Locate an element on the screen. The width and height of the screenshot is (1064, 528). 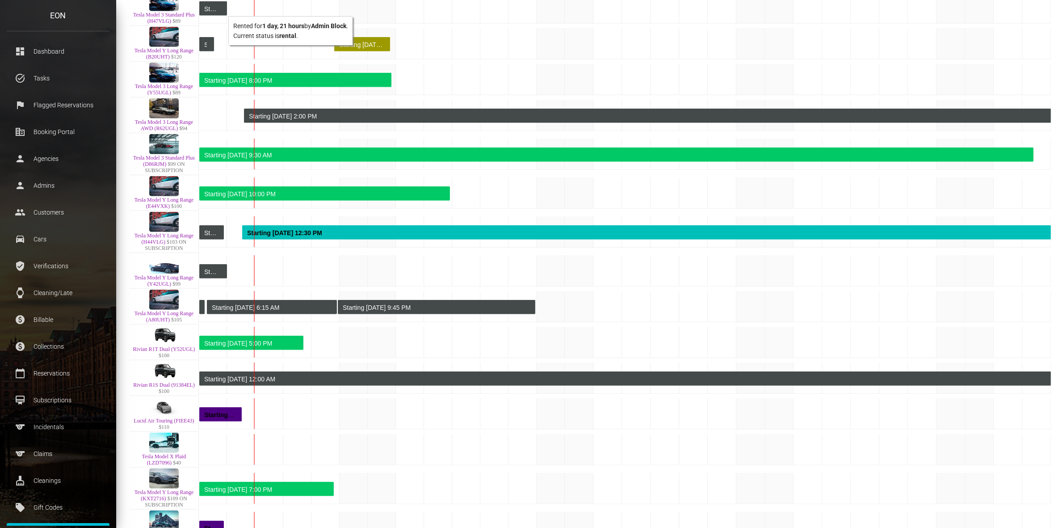
p: Verifications is located at coordinates (58, 266).